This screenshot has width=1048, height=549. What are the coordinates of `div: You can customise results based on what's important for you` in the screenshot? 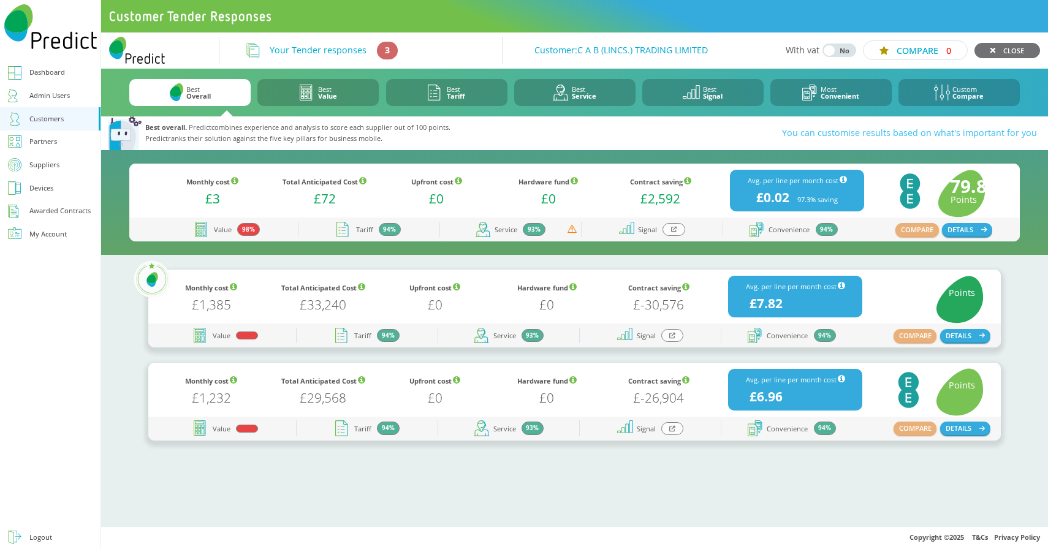 It's located at (758, 133).